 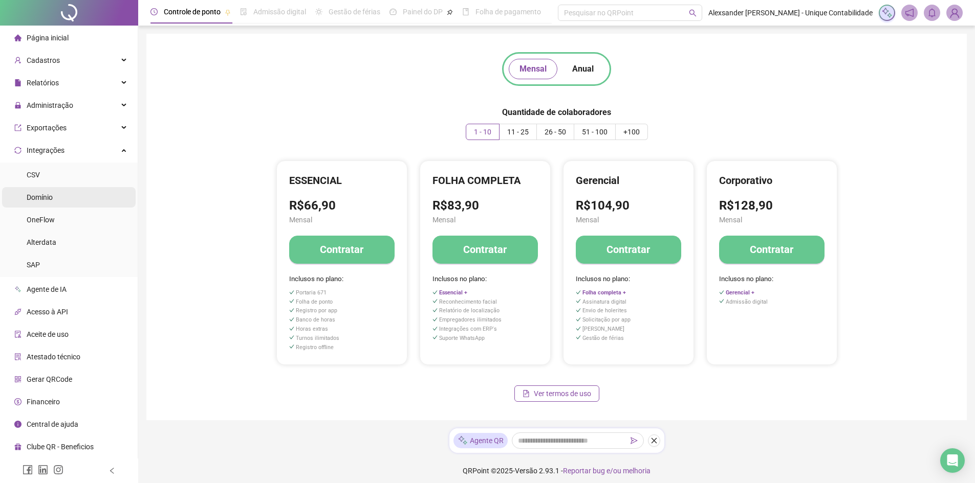 I want to click on span: Central de ajuda, so click(x=52, y=425).